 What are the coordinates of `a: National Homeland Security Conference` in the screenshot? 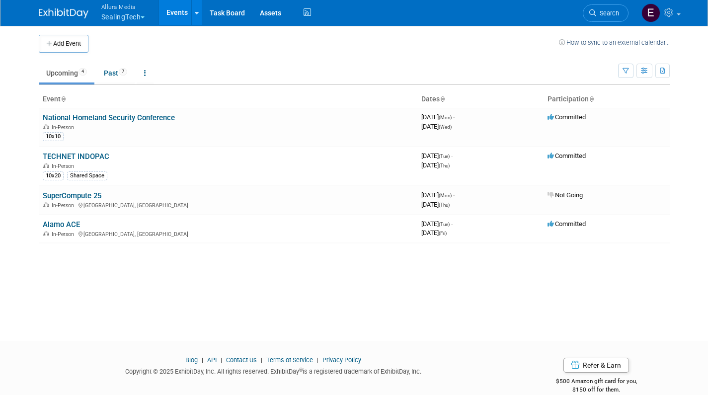 It's located at (109, 118).